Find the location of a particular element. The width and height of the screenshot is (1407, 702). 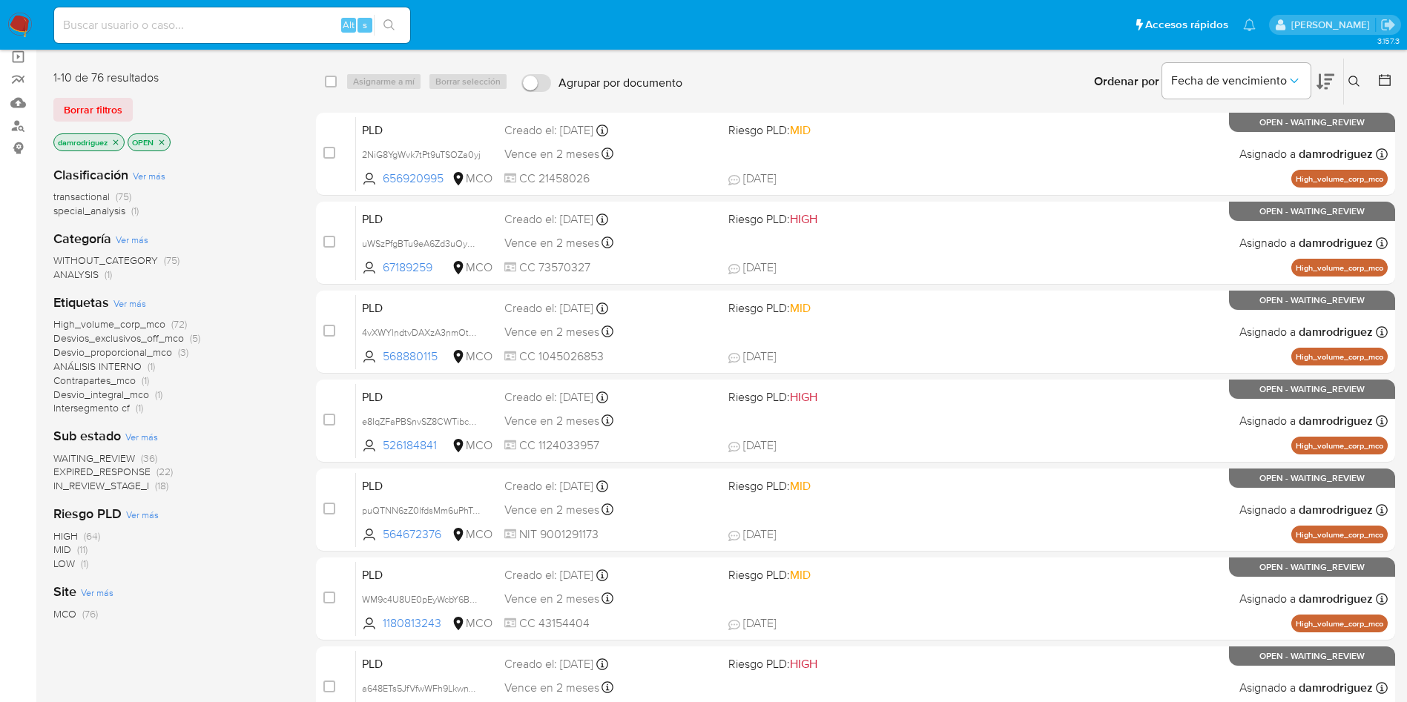

p: damian.rodriguez@mercadolibre.com is located at coordinates (1333, 24).